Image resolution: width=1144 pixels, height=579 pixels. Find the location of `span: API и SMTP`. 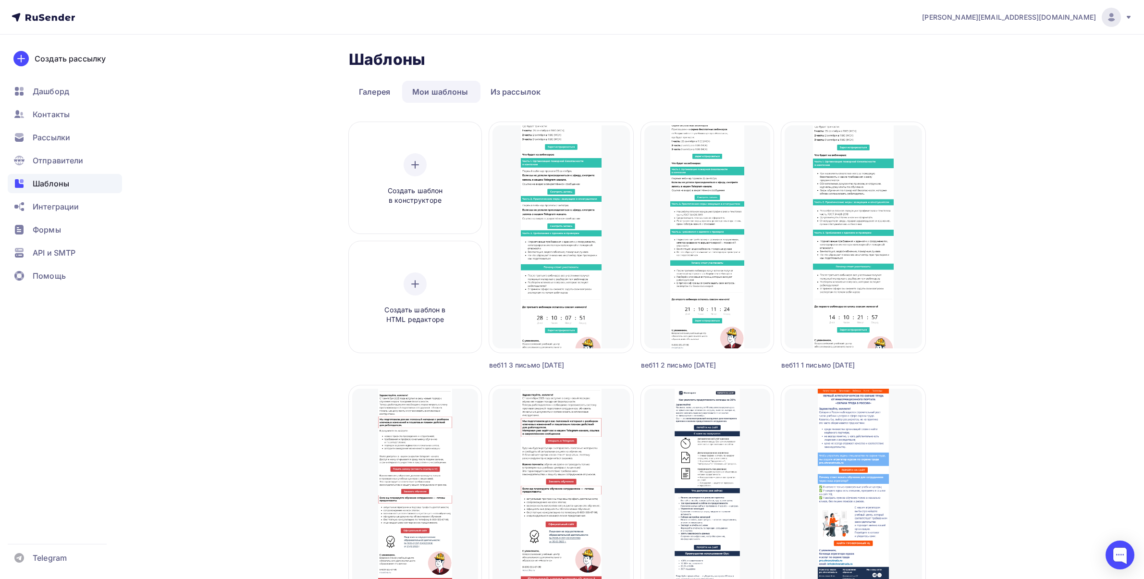

span: API и SMTP is located at coordinates (54, 253).